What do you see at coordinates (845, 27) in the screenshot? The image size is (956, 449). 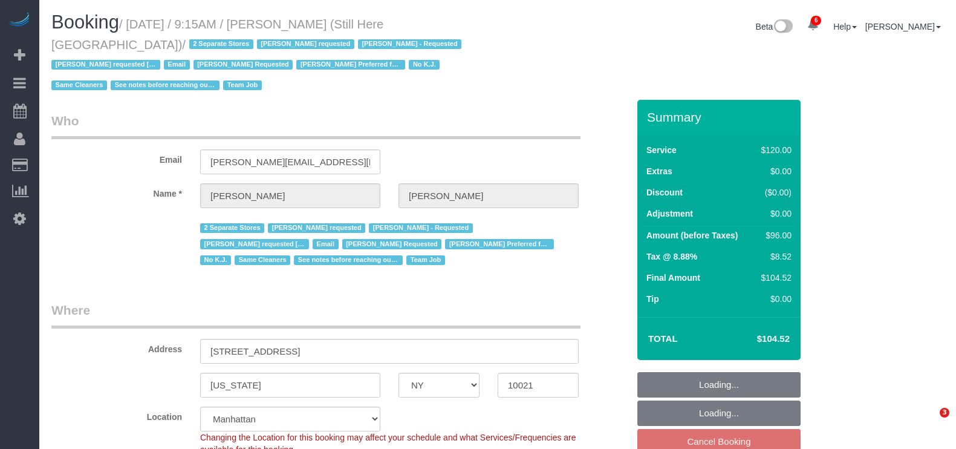 I see `a: Help` at bounding box center [845, 27].